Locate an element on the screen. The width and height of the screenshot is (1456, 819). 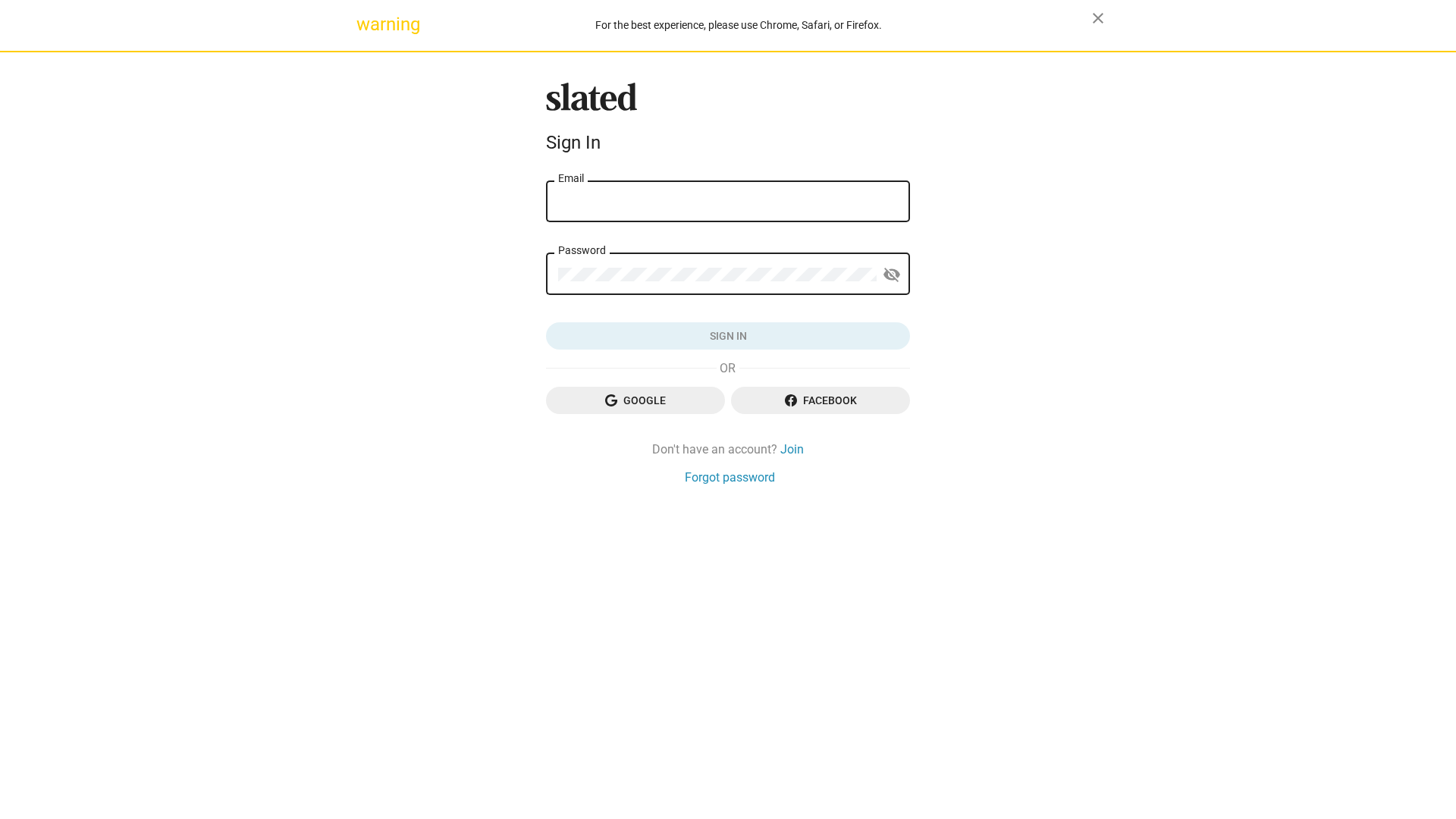
a: Join is located at coordinates (792, 449).